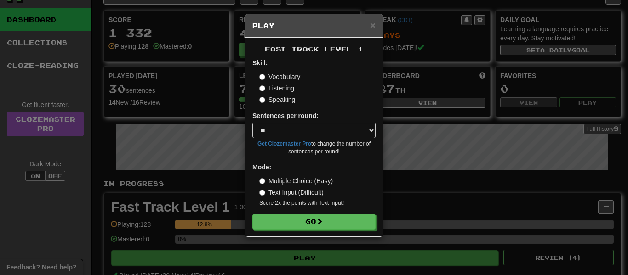 Image resolution: width=628 pixels, height=275 pixels. Describe the element at coordinates (277, 100) in the screenshot. I see `label: Speaking` at that location.